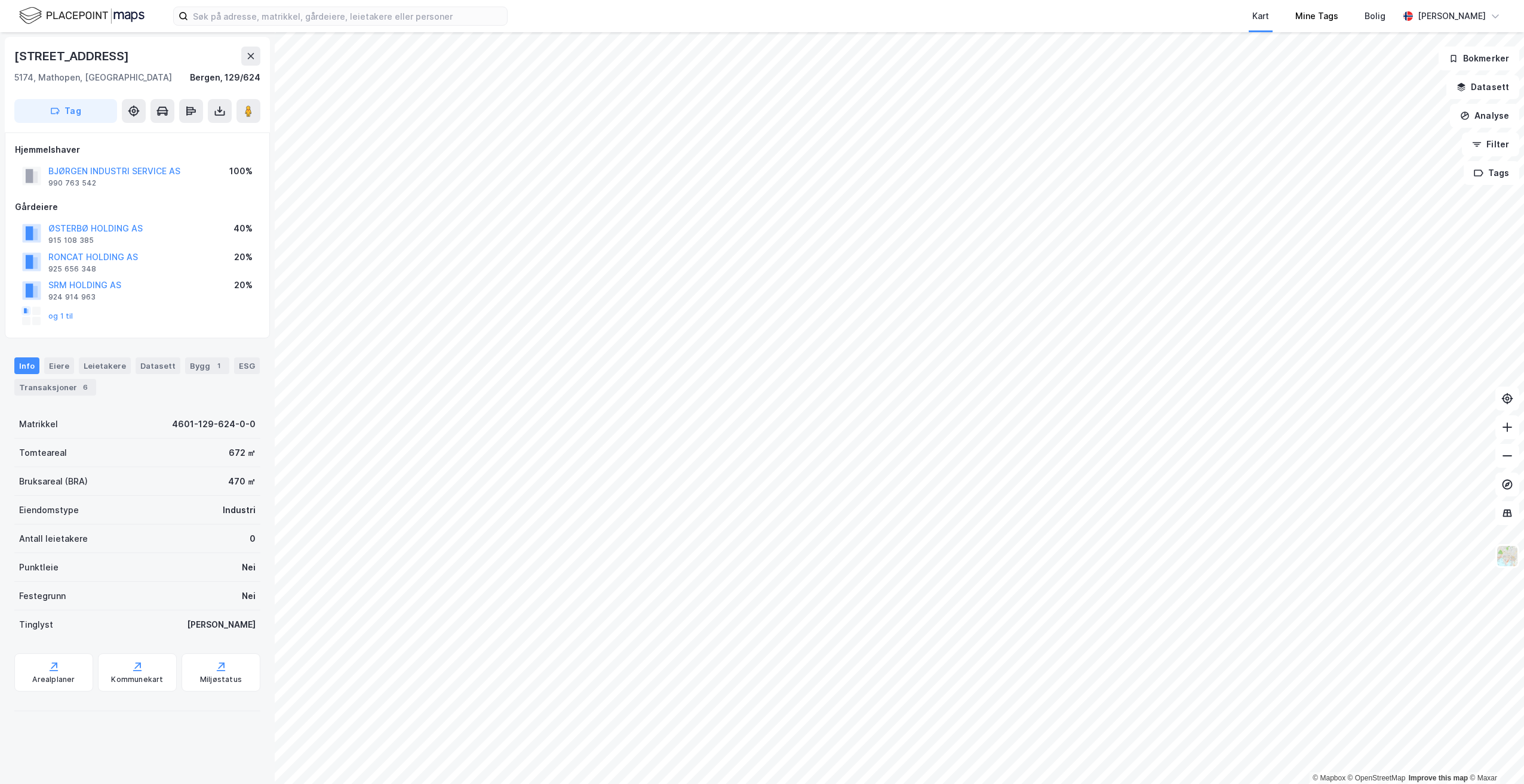 This screenshot has height=784, width=1524. I want to click on div: Hjemmelshaver, so click(138, 150).